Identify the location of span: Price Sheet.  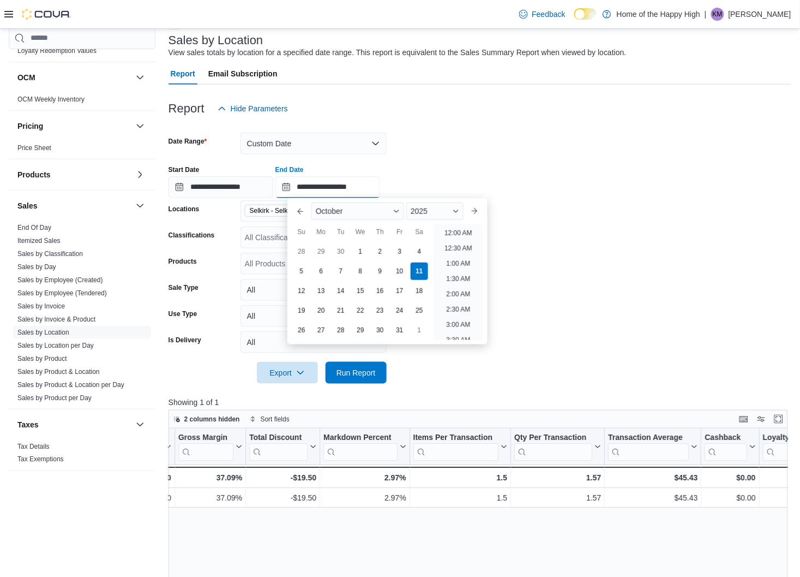
(34, 148).